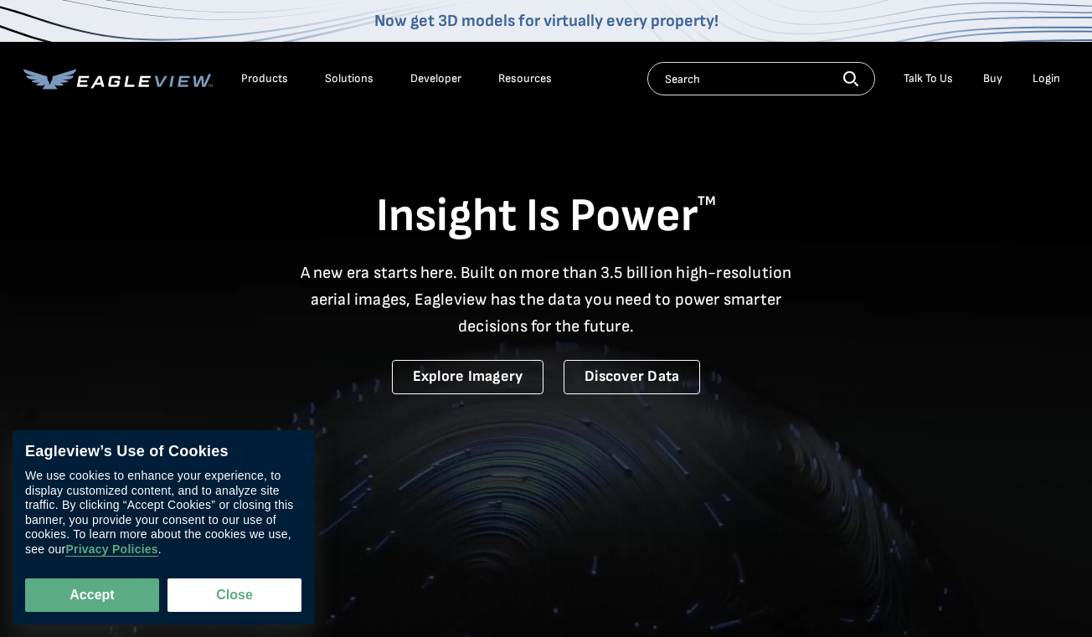  What do you see at coordinates (546, 300) in the screenshot?
I see `p: A new era starts here. Built on more than 3.5 billion high-resolution aerial images, Eagleview ha...` at bounding box center [546, 300].